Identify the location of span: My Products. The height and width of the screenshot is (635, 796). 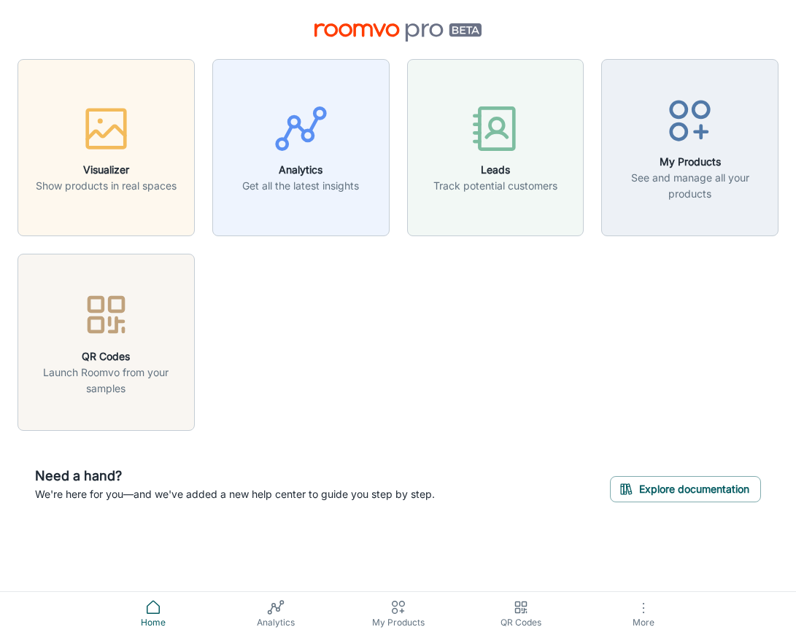
(398, 623).